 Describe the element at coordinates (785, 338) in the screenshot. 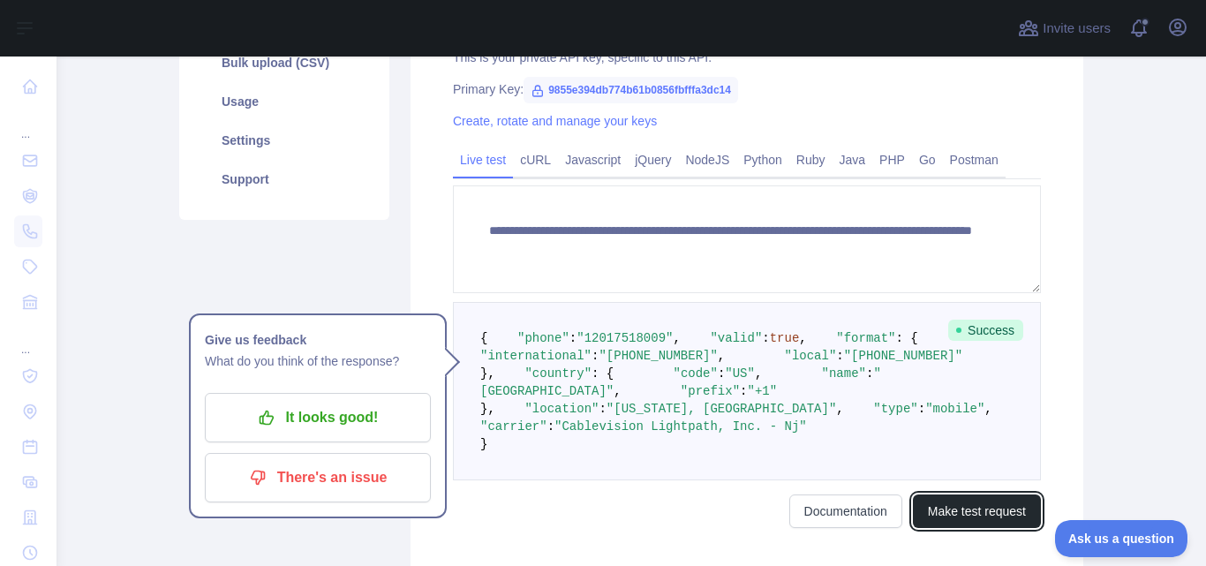

I see `span: true` at that location.